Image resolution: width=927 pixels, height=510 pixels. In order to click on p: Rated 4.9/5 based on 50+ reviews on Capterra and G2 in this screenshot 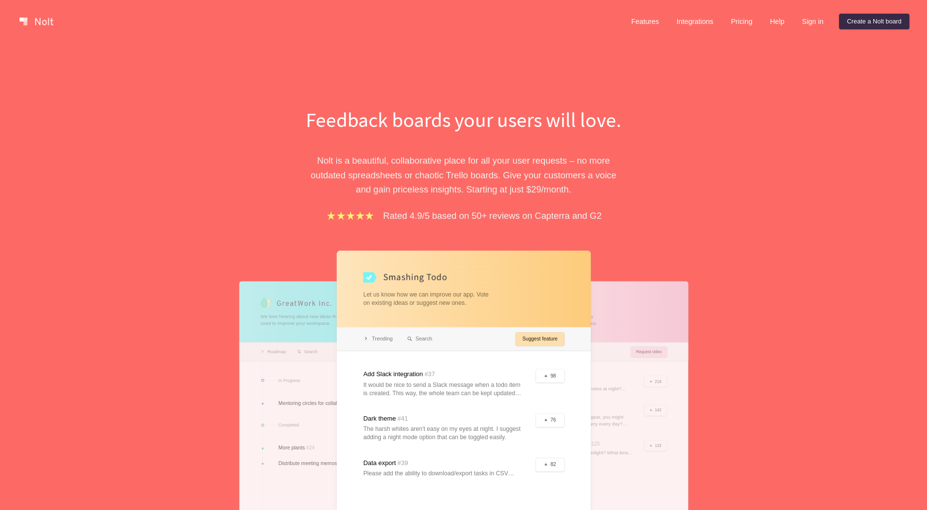, I will do `click(492, 216)`.